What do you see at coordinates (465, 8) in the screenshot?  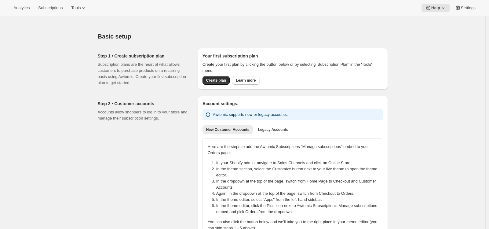 I see `button: Settings` at bounding box center [465, 8].